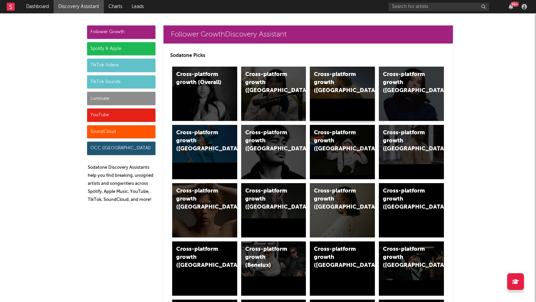 The image size is (536, 302). I want to click on div: Luminate, so click(121, 99).